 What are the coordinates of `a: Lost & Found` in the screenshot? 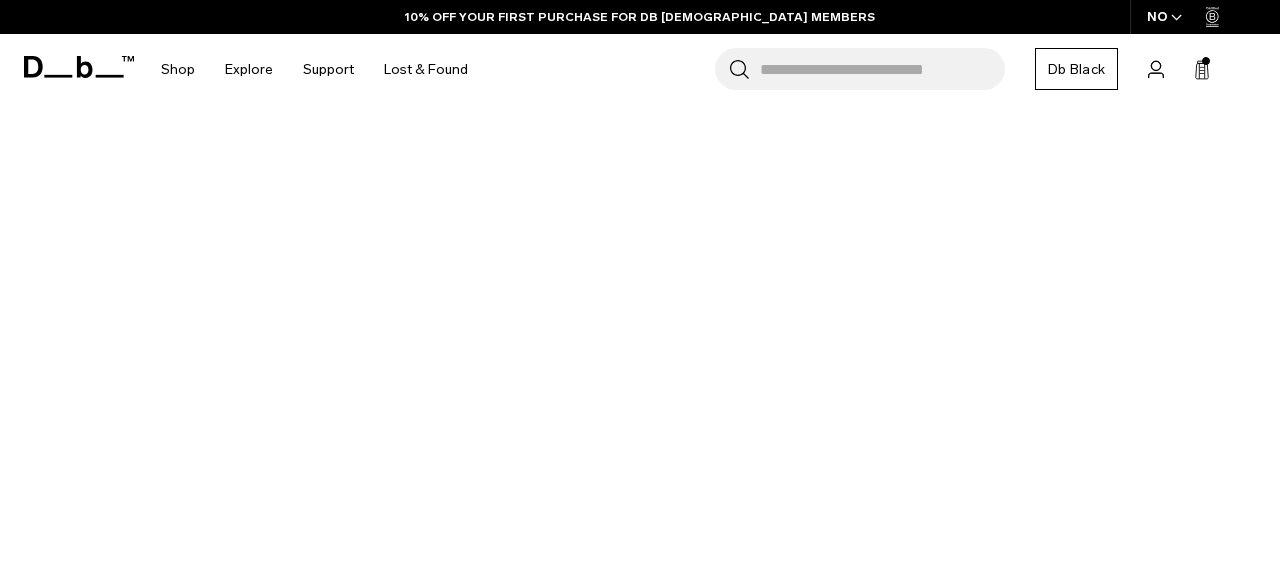 It's located at (426, 69).